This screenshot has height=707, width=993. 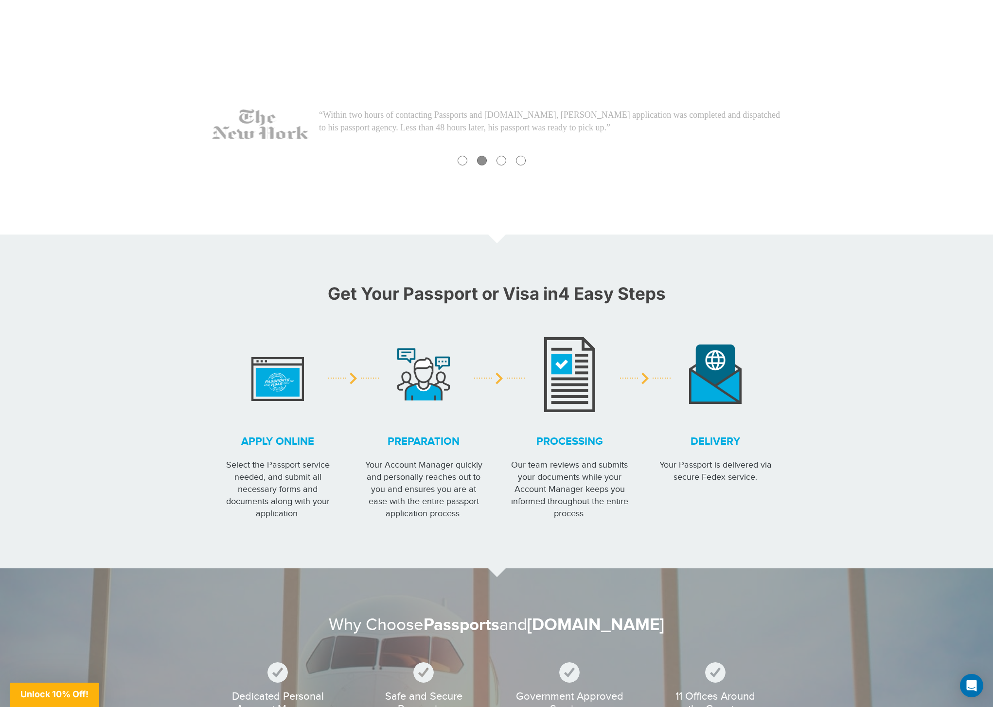 What do you see at coordinates (496, 293) in the screenshot?
I see `h2: Get Your Passport or Visa in` at bounding box center [496, 293].